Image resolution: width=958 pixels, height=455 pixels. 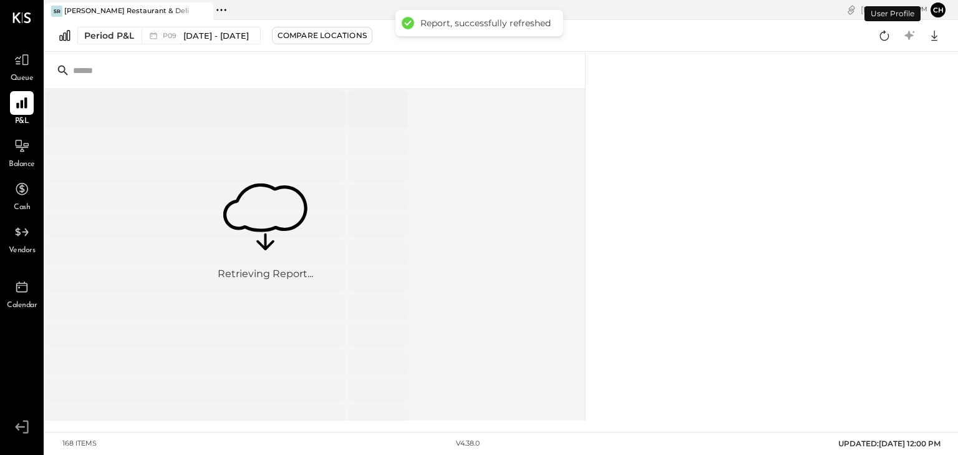 I want to click on span: pm, so click(x=922, y=9).